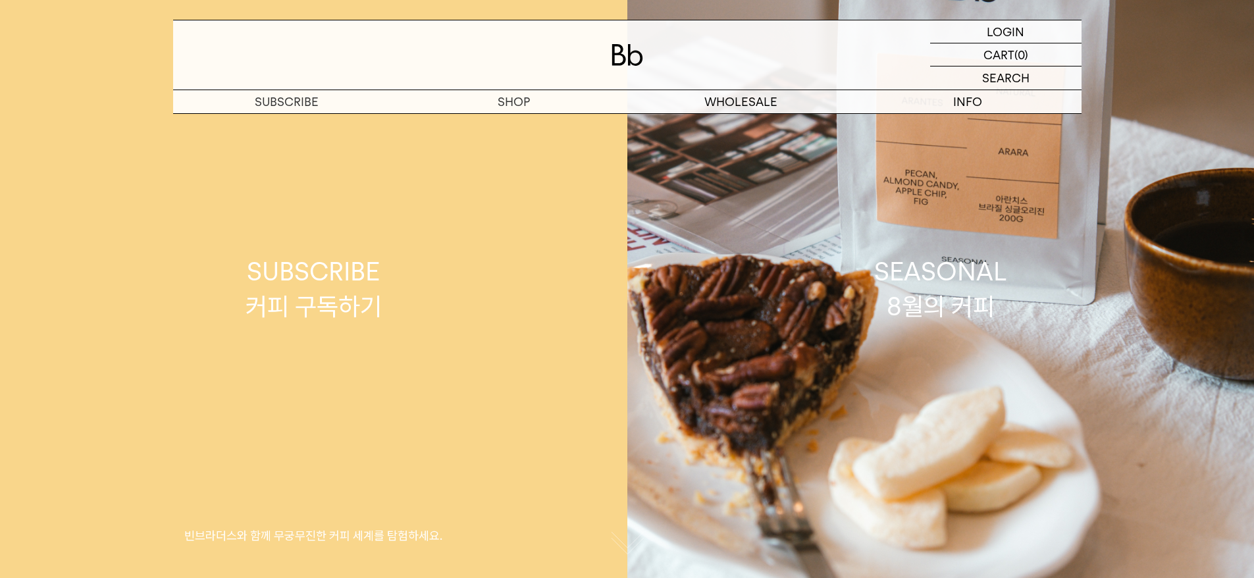 The image size is (1254, 578). Describe the element at coordinates (514, 101) in the screenshot. I see `p: SHOP` at that location.